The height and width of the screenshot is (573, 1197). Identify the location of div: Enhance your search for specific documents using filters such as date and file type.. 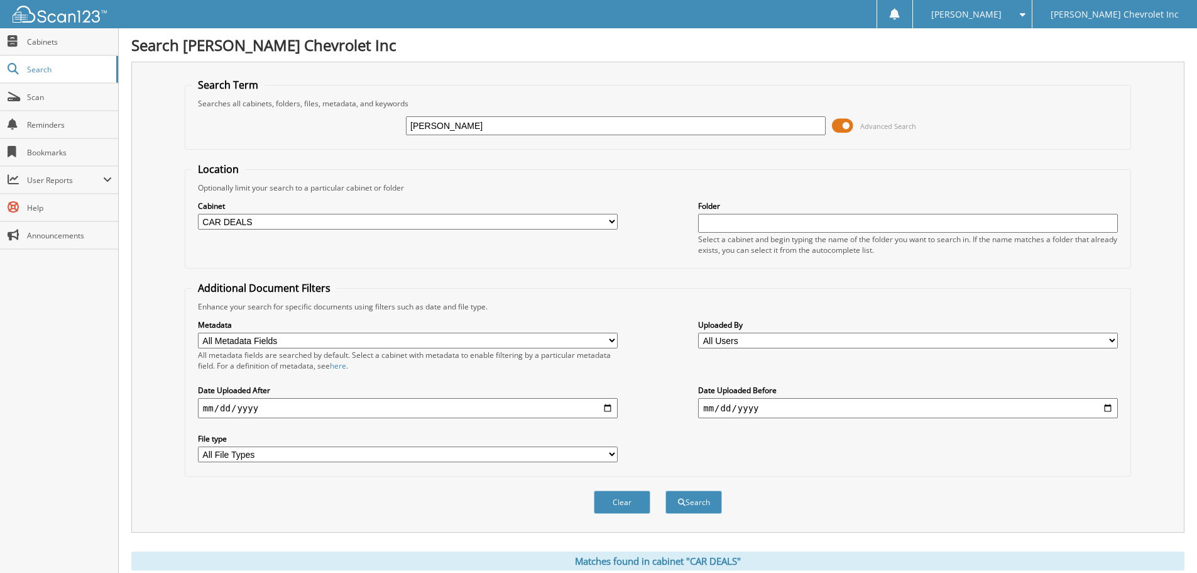
(658, 306).